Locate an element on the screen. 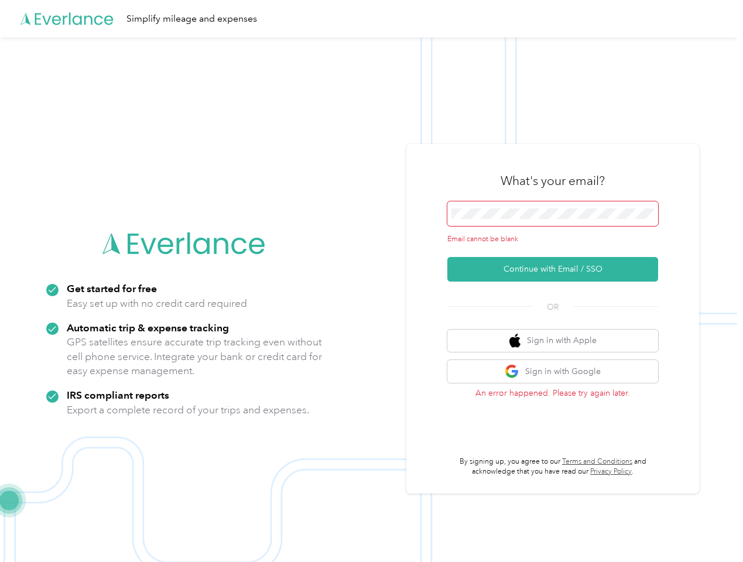  p: GPS satellites ensure accurate trip tracking even without cell phone service. Integrate your bank... is located at coordinates (194, 357).